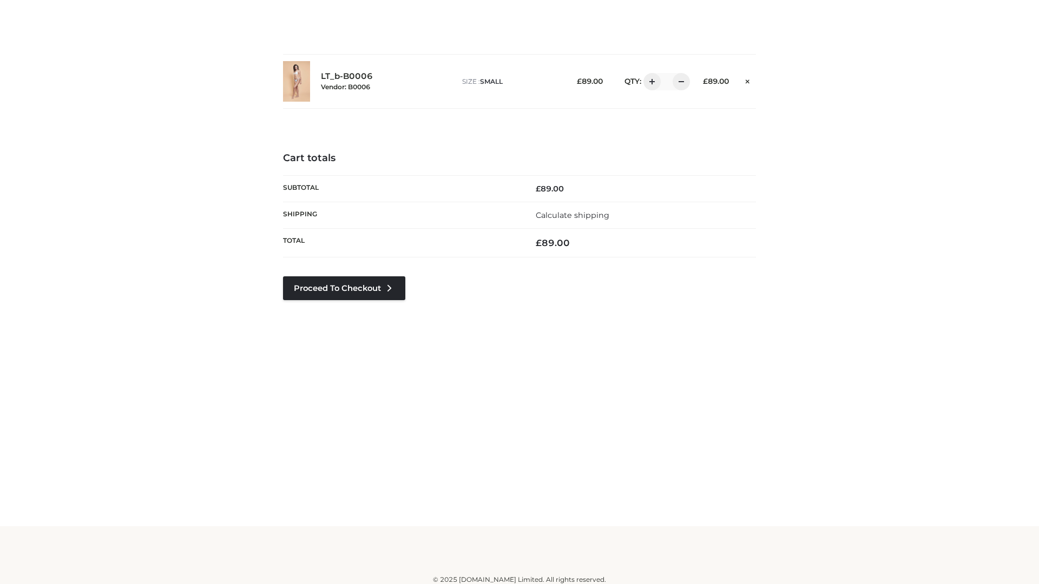 This screenshot has height=584, width=1039. Describe the element at coordinates (520, 159) in the screenshot. I see `h4: Cart totals` at that location.